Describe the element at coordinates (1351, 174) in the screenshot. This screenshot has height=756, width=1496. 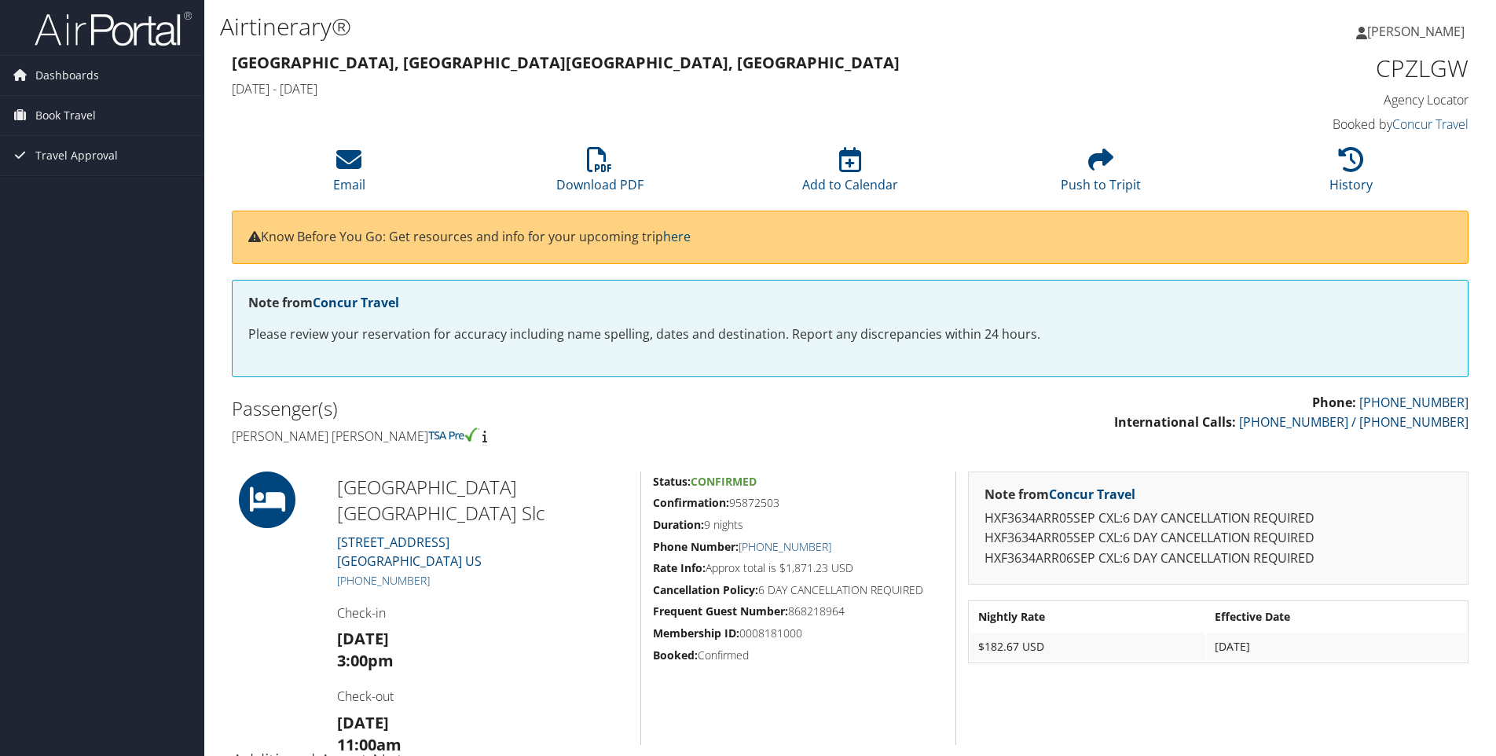
I see `a: History` at that location.